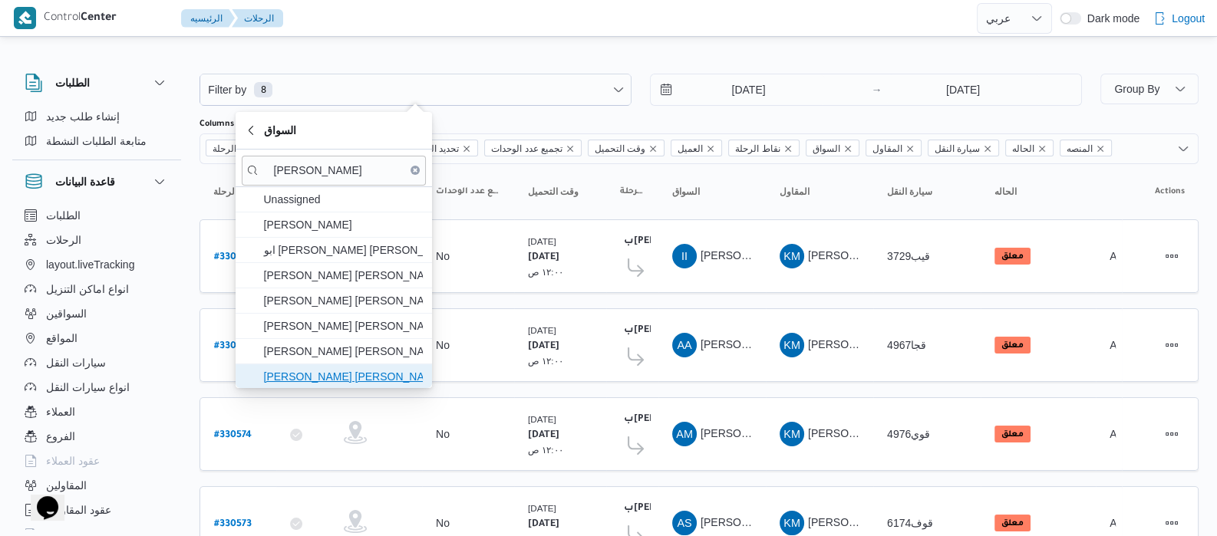 The width and height of the screenshot is (1217, 536). Describe the element at coordinates (97, 141) in the screenshot. I see `button: متابعة الطلبات النشطة` at that location.